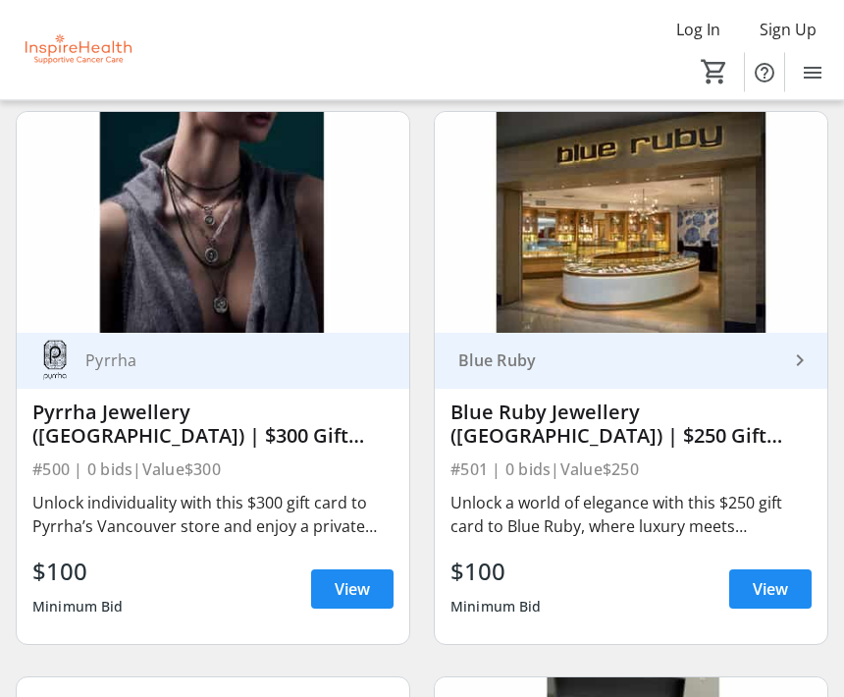 The image size is (844, 697). What do you see at coordinates (715, 72) in the screenshot?
I see `button: Cart` at bounding box center [715, 72].